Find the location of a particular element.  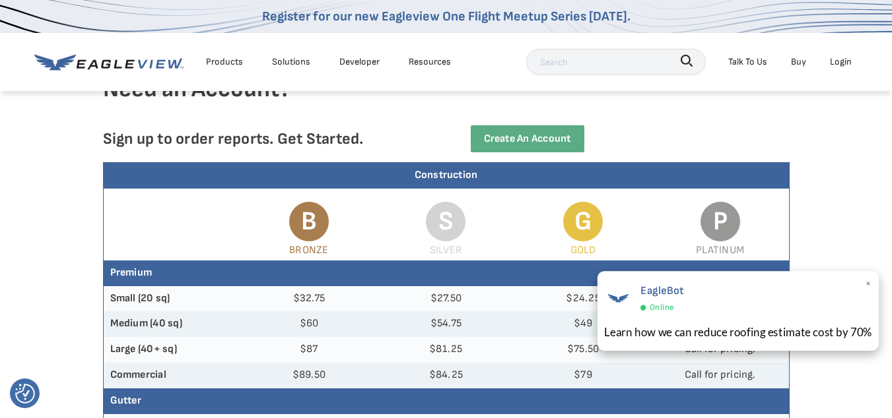

div: Products is located at coordinates (224, 61).